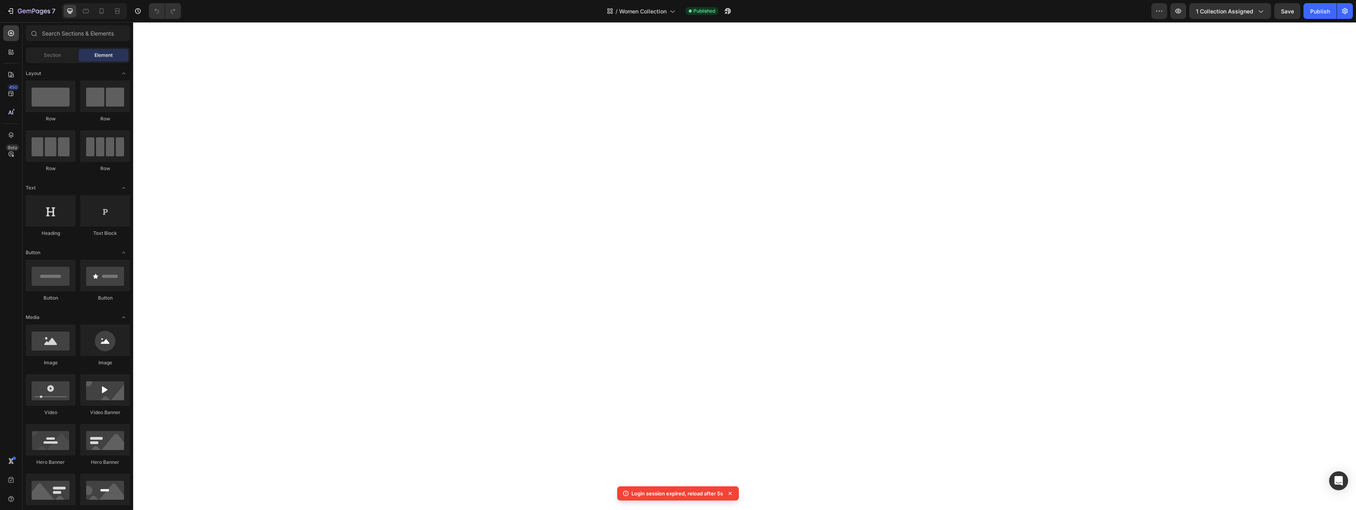 The width and height of the screenshot is (1356, 510). Describe the element at coordinates (1320, 11) in the screenshot. I see `button: Publish` at that location.